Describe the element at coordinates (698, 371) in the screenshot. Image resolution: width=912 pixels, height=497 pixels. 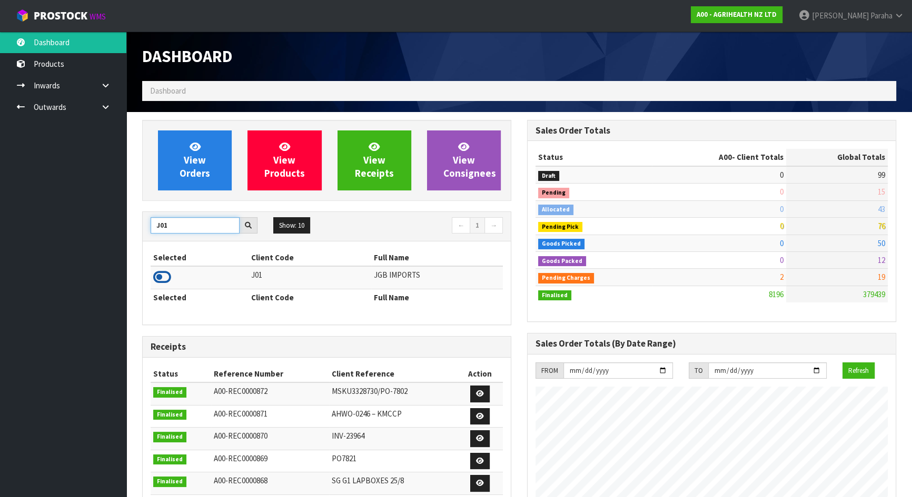
I see `div: TO` at that location.